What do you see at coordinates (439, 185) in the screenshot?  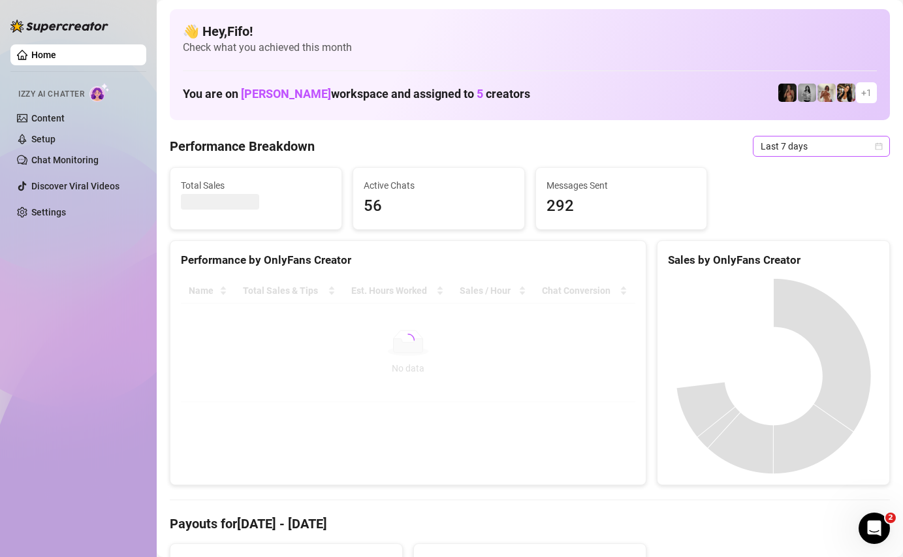 I see `span: Active Chats` at bounding box center [439, 185].